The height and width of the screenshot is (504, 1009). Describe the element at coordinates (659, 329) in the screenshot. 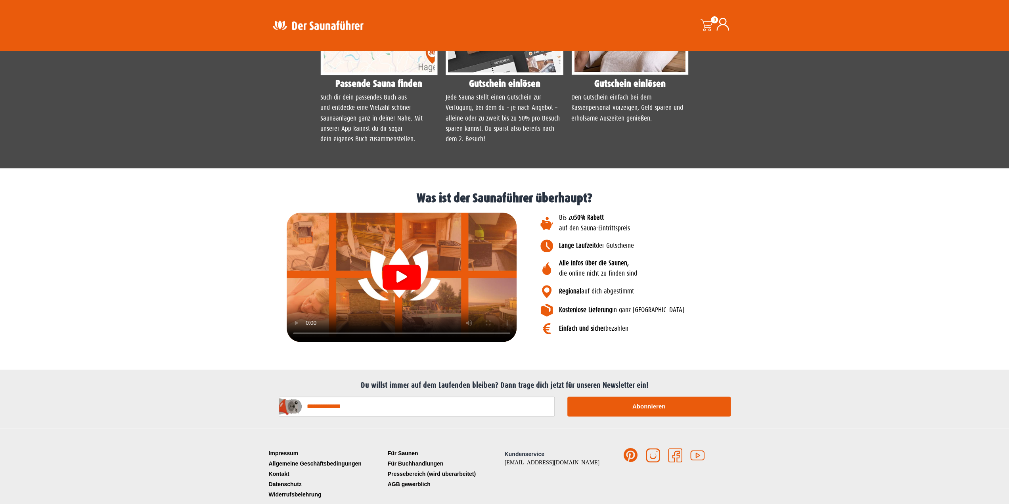

I see `p: bezahlen` at that location.